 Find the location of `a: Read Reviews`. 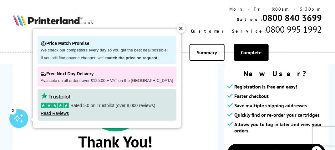

a: Read Reviews is located at coordinates (55, 113).